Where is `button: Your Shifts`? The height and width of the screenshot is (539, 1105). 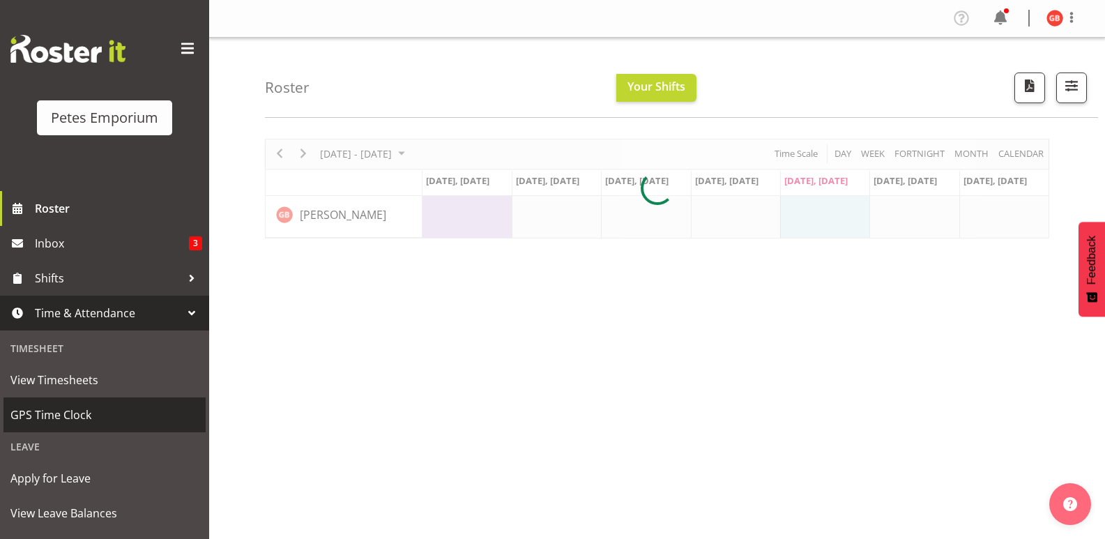
button: Your Shifts is located at coordinates (656, 88).